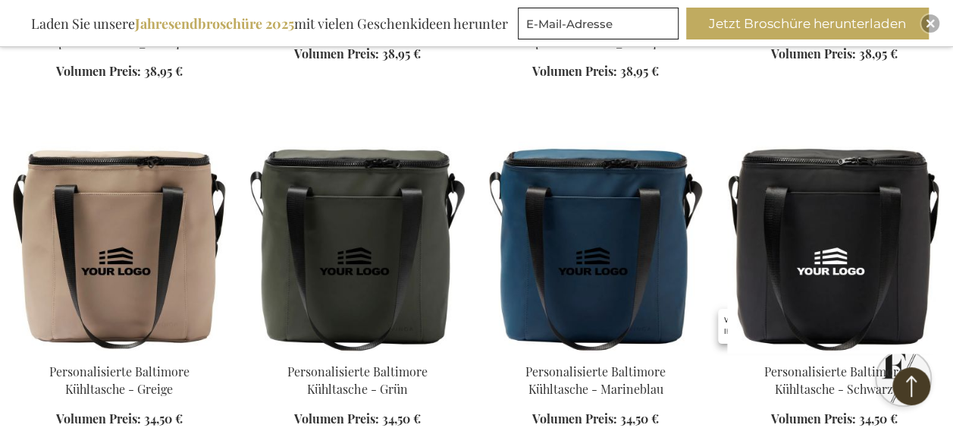  Describe the element at coordinates (930, 24) in the screenshot. I see `div: Close` at that location.